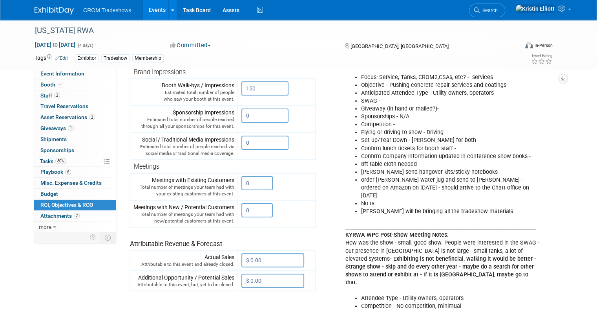 This screenshot has height=311, width=597. I want to click on span: Brand Impressions, so click(160, 72).